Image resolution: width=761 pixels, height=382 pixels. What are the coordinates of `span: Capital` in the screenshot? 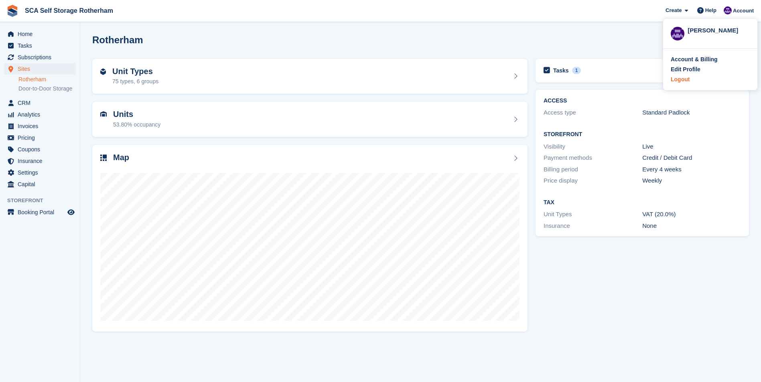 It's located at (42, 184).